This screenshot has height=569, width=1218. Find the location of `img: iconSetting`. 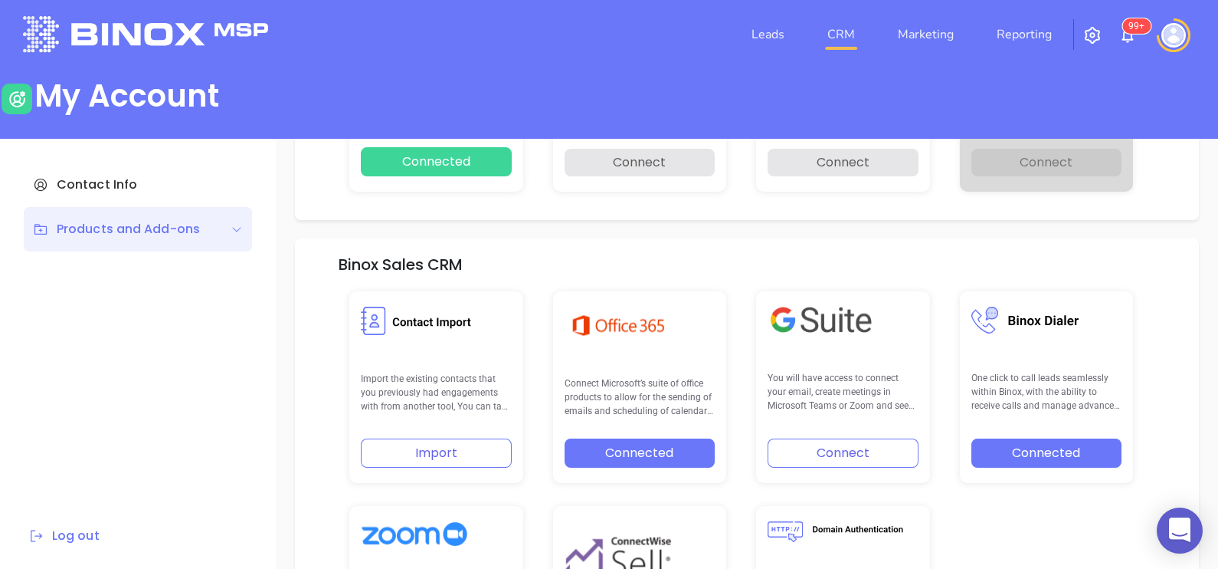

img: iconSetting is located at coordinates (1093, 35).